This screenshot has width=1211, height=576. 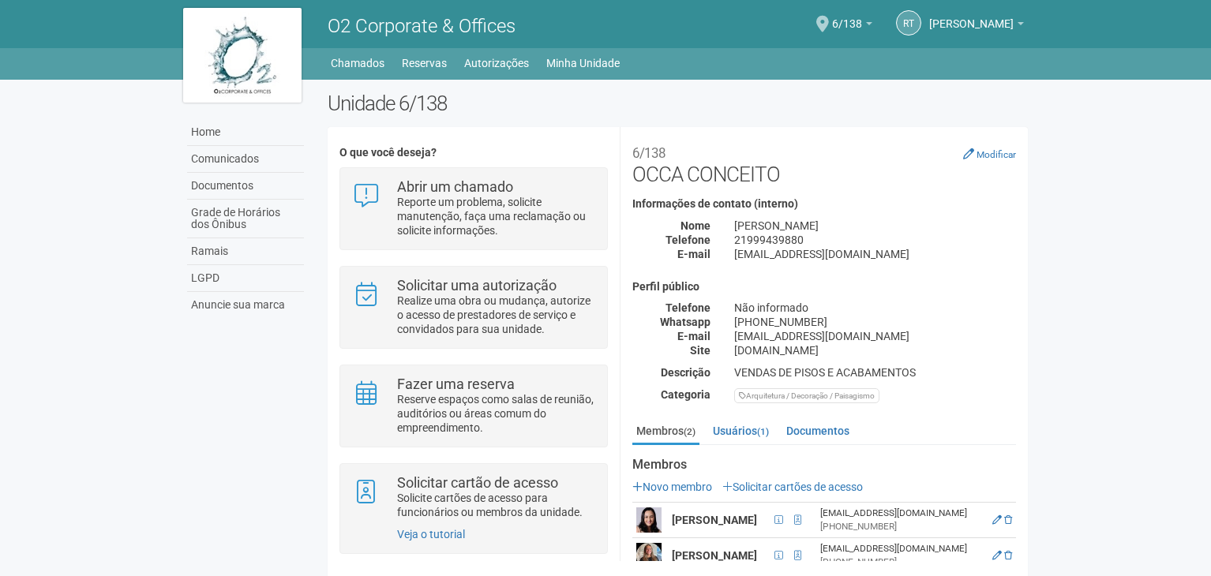 I want to click on a: Solicitar uma autorização Realize uma obra ou mudança, autorize o acesso de prestadores de serviç..., so click(x=473, y=307).